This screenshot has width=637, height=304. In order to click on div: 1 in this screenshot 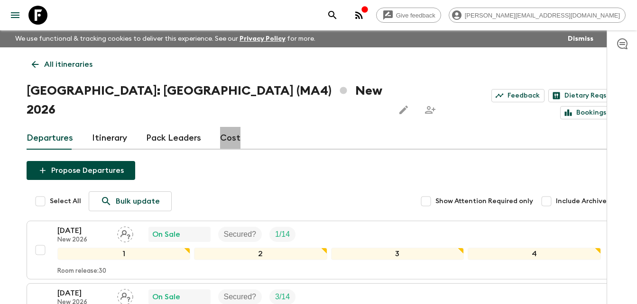, I will do `click(124, 254)`.